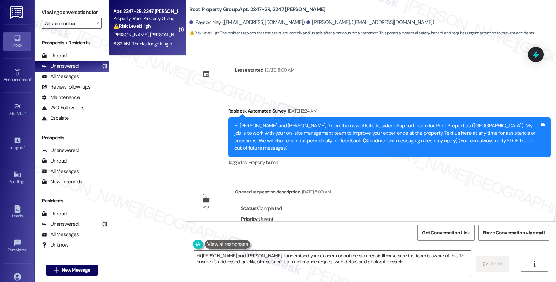 The image size is (556, 282). Describe the element at coordinates (283, 193) in the screenshot. I see `div: Opened request: no description` at that location.